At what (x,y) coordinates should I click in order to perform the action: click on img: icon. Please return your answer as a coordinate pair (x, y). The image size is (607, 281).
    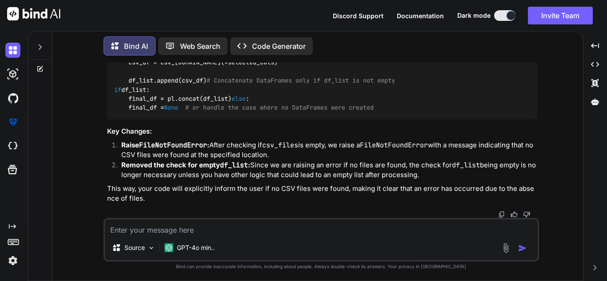
    Looking at the image, I should click on (523, 248).